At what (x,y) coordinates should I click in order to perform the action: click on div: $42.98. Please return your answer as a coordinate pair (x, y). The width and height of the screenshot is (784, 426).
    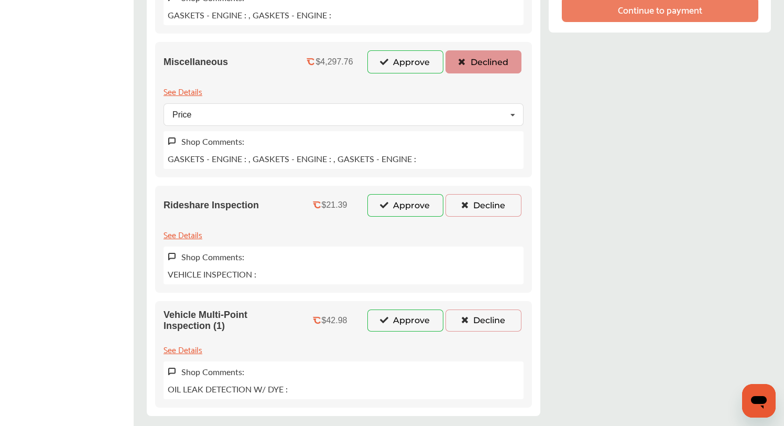
    Looking at the image, I should click on (334, 320).